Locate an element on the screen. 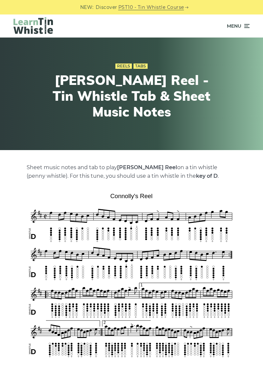 Image resolution: width=263 pixels, height=366 pixels. strong: key of D is located at coordinates (207, 176).